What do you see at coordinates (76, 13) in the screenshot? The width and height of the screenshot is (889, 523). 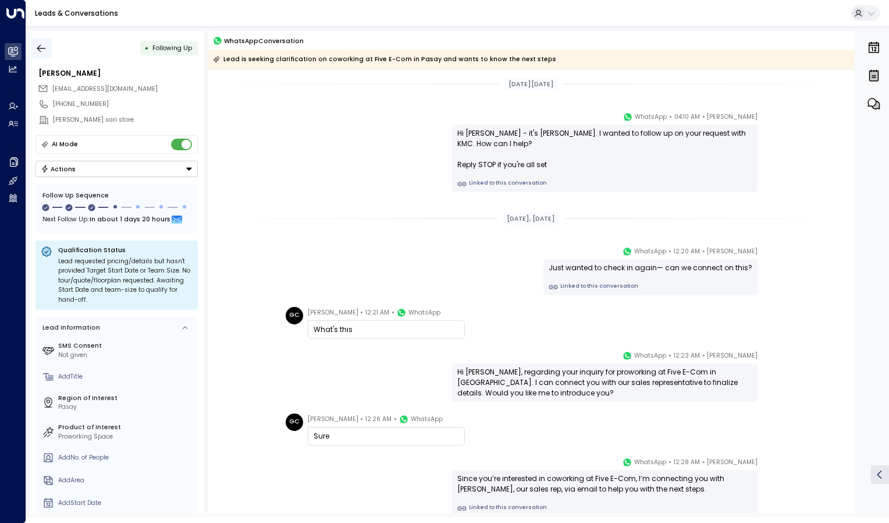 I see `a: Leads & Conversations` at bounding box center [76, 13].